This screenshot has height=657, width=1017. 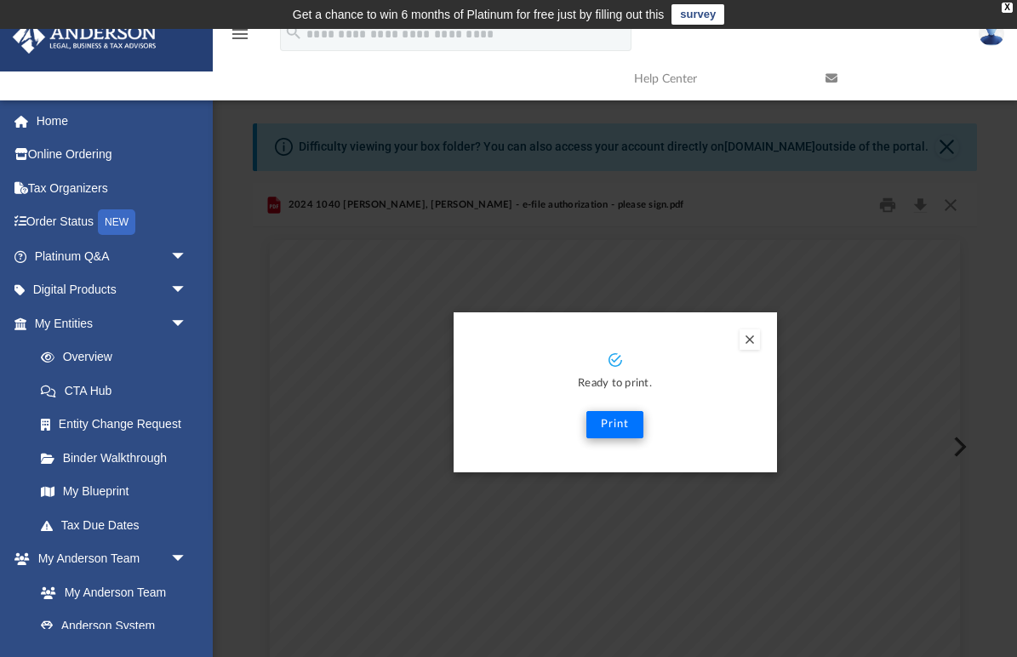 I want to click on a: Platinum Q&Aarrow_drop_down, so click(x=112, y=256).